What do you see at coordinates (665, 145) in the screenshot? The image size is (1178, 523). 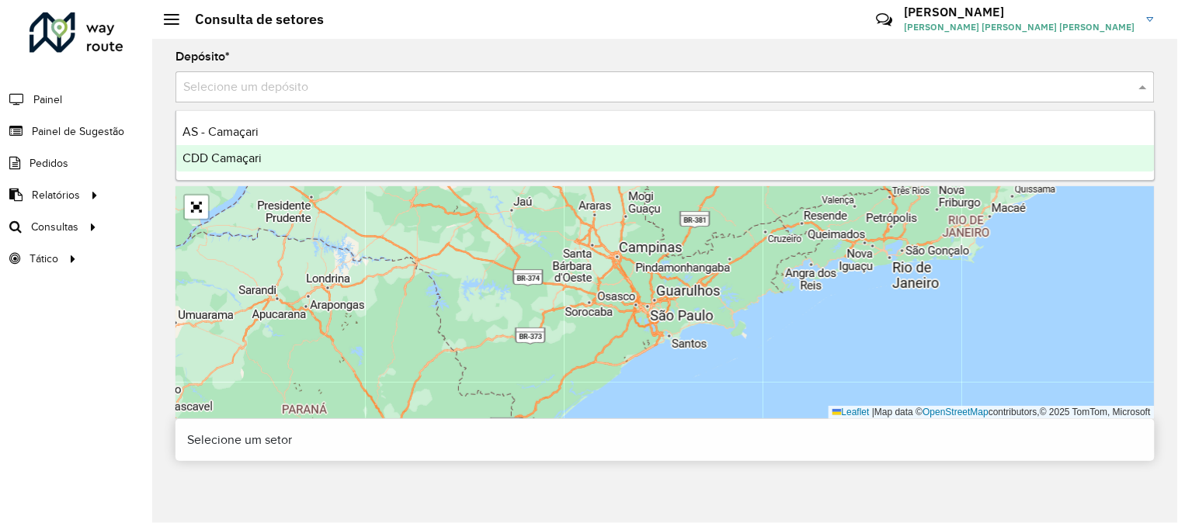 I see `ng-dropdown-panel: Options list` at bounding box center [665, 145].